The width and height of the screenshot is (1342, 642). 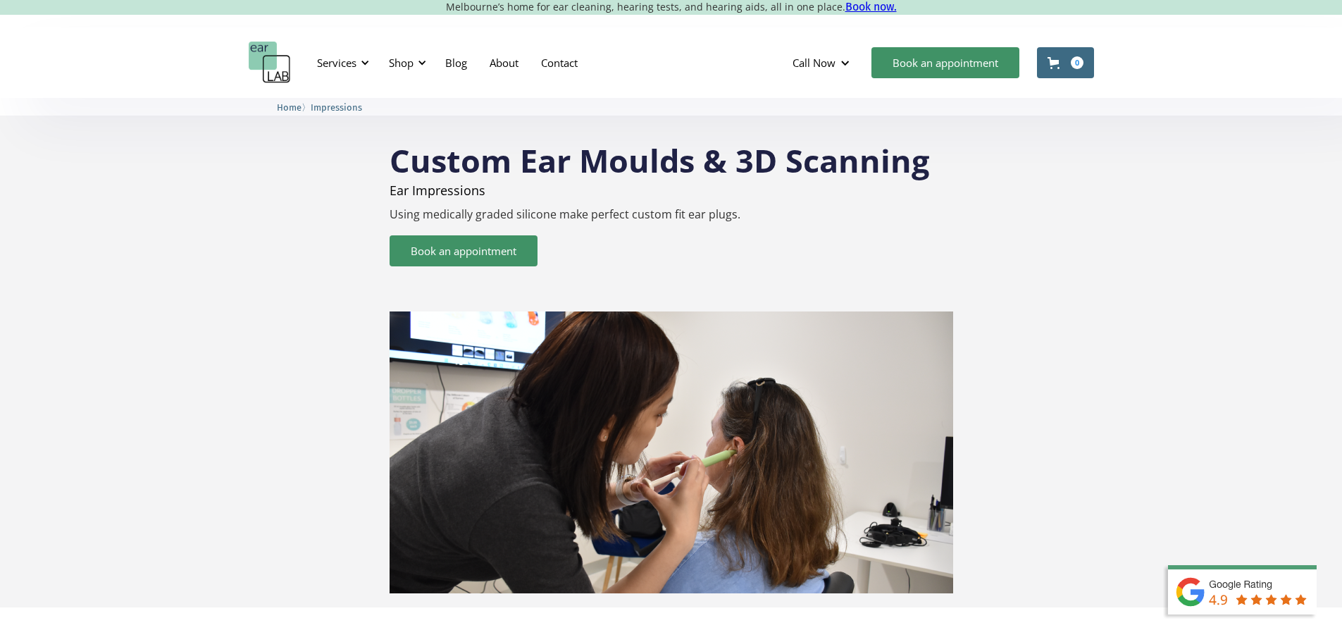 I want to click on a: Open cart, so click(x=1065, y=63).